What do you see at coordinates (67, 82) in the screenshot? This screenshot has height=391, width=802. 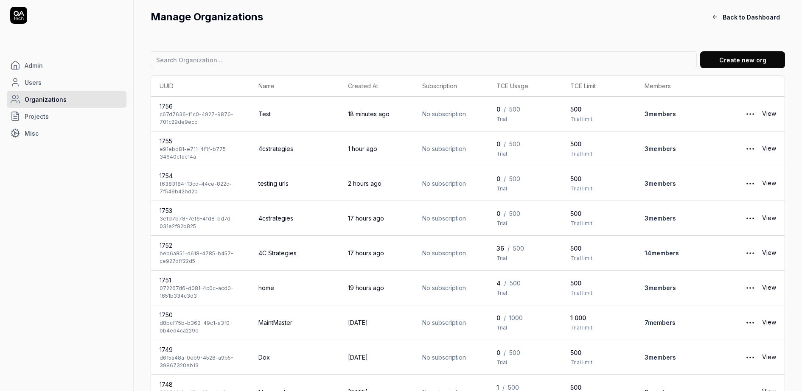 I see `a: Users` at bounding box center [67, 82].